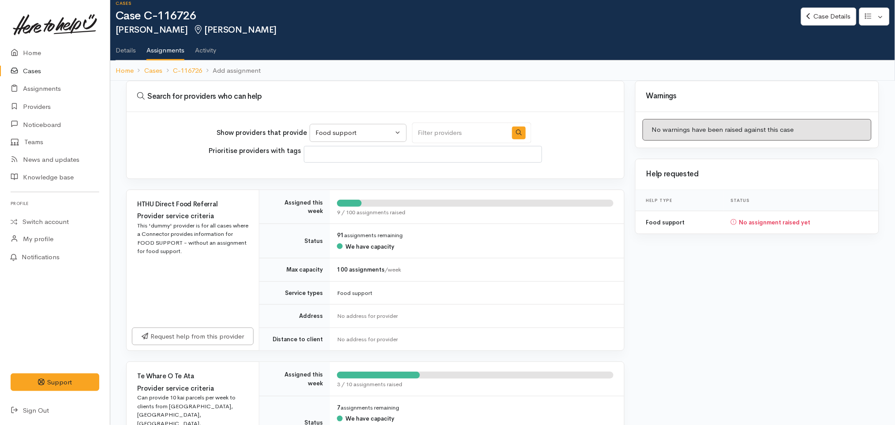 The width and height of the screenshot is (895, 425). Describe the element at coordinates (153, 71) in the screenshot. I see `a: Cases` at that location.